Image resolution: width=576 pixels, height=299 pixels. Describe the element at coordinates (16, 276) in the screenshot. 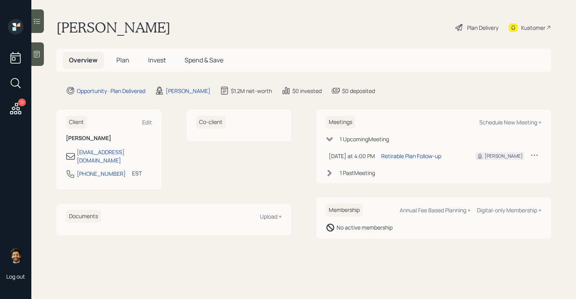

I see `div: Log out` at that location.